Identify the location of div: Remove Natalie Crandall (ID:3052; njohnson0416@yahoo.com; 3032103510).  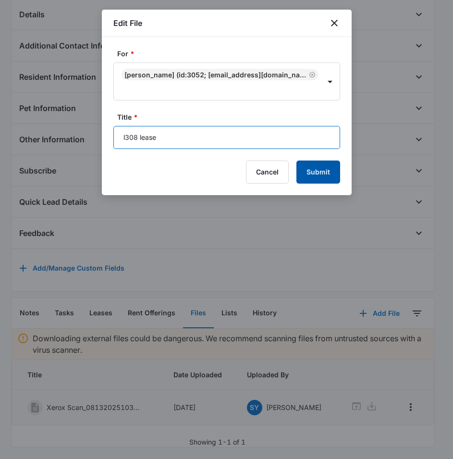
(312, 75).